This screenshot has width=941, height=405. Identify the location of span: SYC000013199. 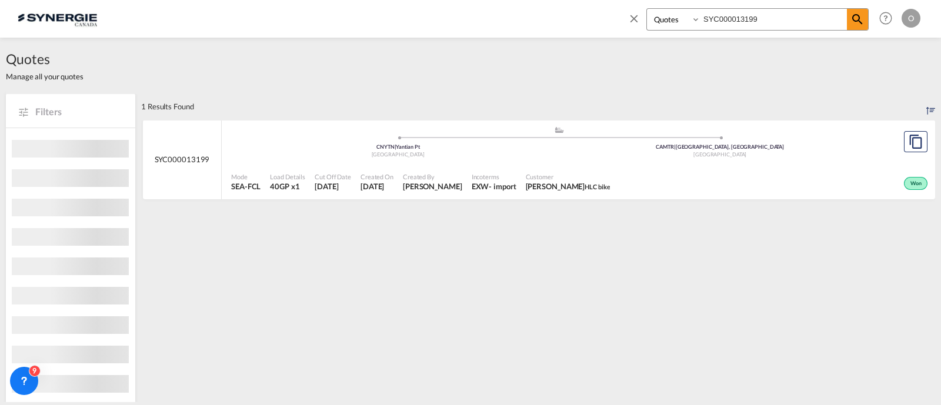
(182, 159).